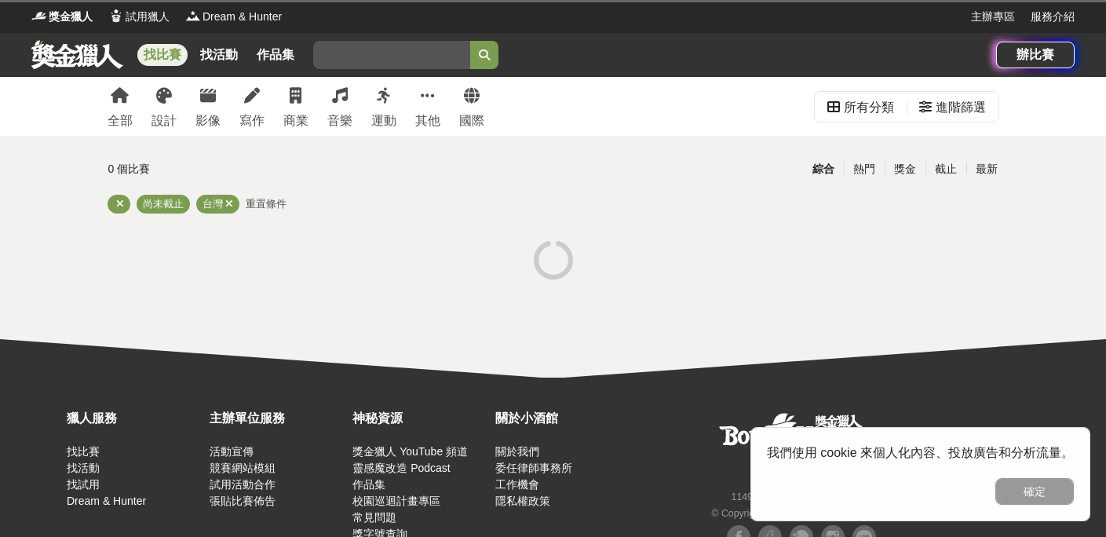 The height and width of the screenshot is (537, 1106). Describe the element at coordinates (71, 16) in the screenshot. I see `span: 獎金獵人` at that location.